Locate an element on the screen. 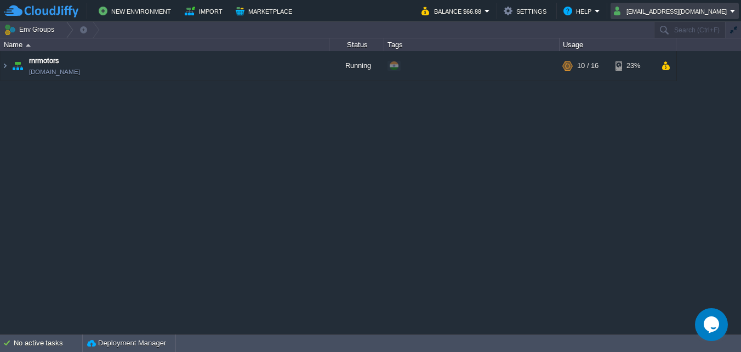  button: Marketplace is located at coordinates (265, 11).